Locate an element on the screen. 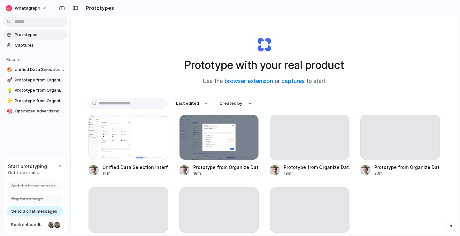  div: 19m is located at coordinates (317, 173).